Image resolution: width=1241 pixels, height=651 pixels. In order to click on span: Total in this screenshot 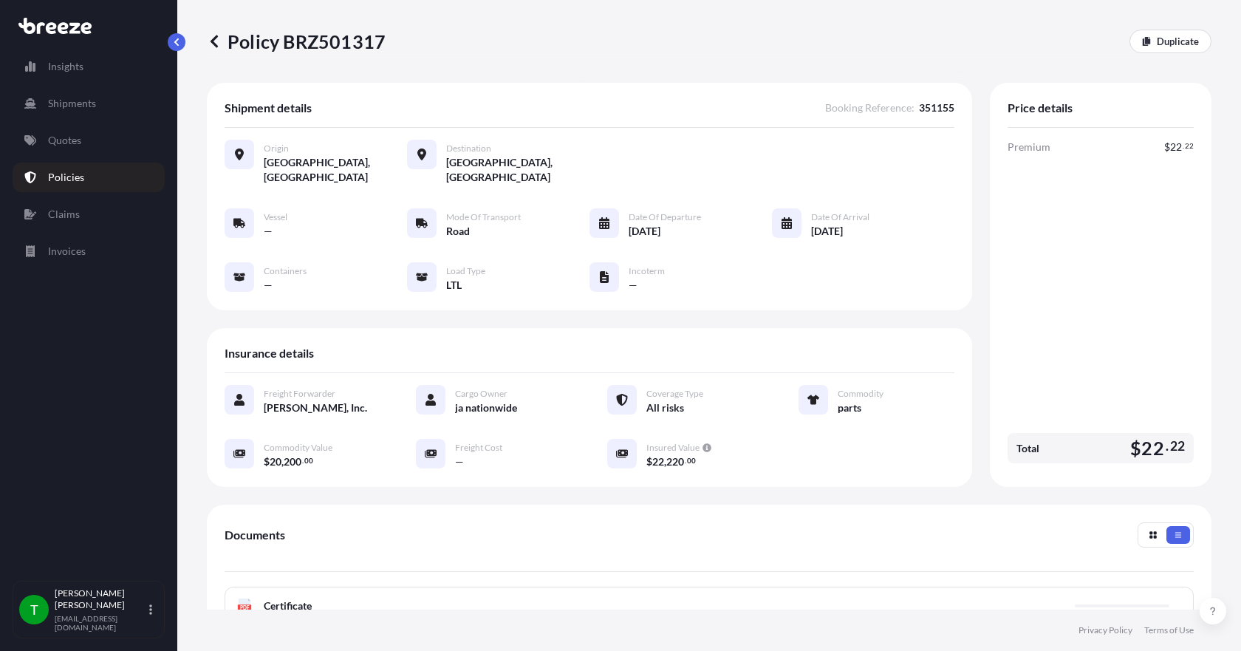, I will do `click(1027, 448)`.